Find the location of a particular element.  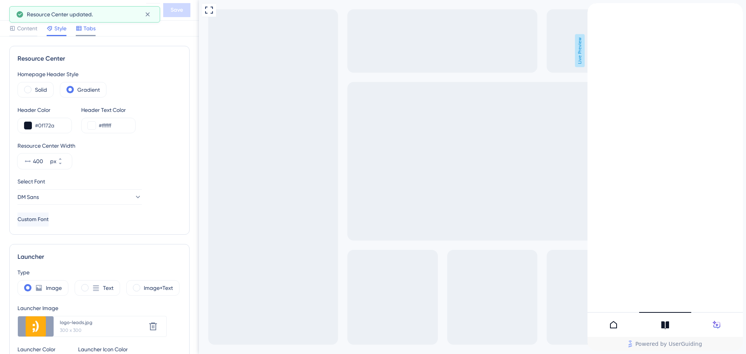

div: 300 x 300 is located at coordinates (103, 330).